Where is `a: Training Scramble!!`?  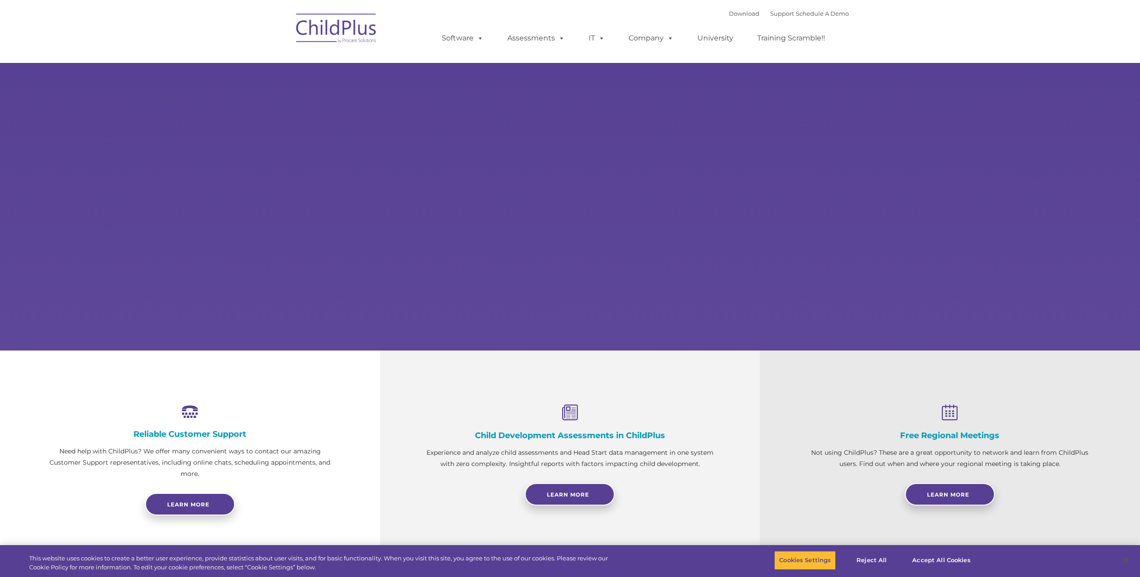 a: Training Scramble!! is located at coordinates (791, 38).